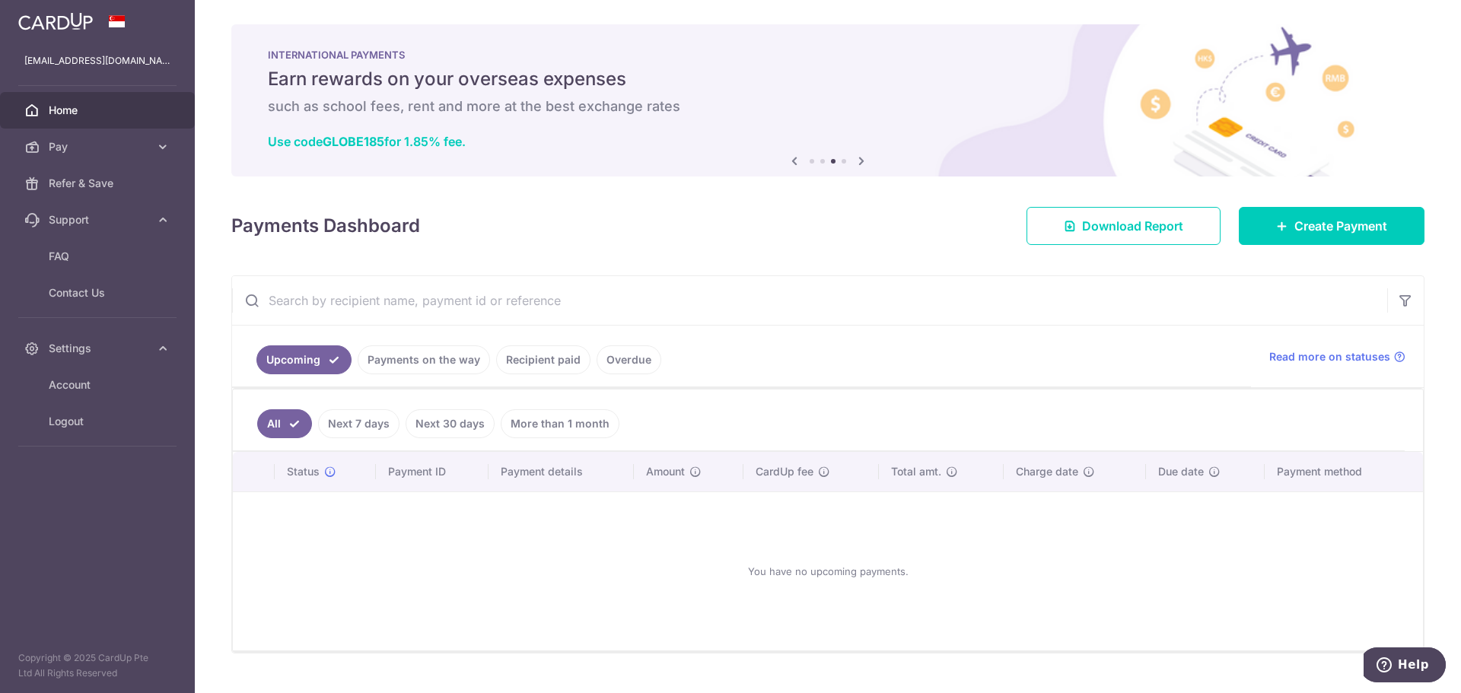 Image resolution: width=1461 pixels, height=693 pixels. Describe the element at coordinates (828, 79) in the screenshot. I see `h5: Earn rewards on your overseas expenses` at that location.